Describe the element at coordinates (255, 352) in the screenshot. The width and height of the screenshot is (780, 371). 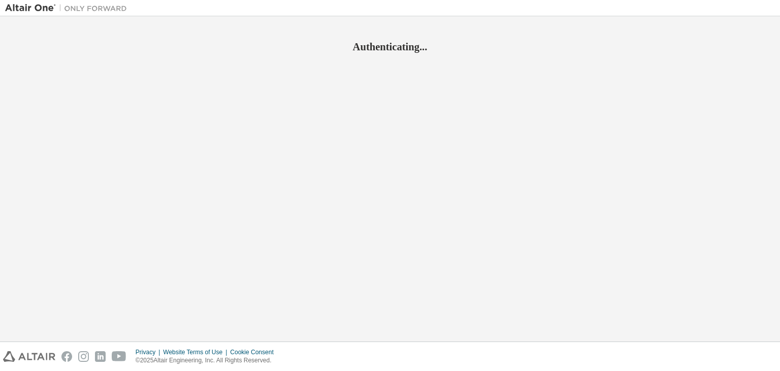
I see `div: Cookie Consent` at that location.